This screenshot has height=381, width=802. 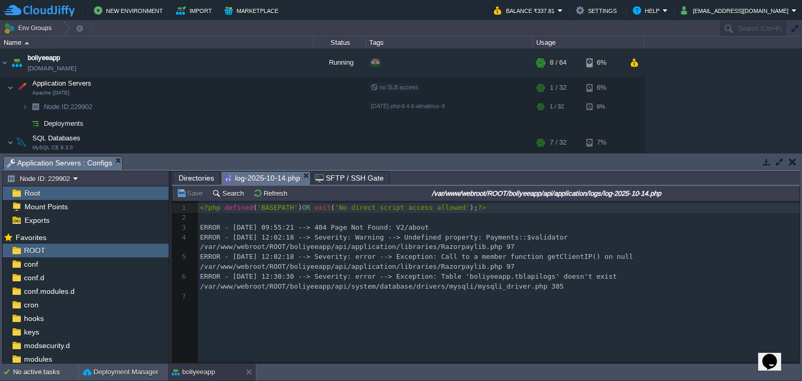 I want to click on span: 'No direct script access allowed', so click(x=402, y=207).